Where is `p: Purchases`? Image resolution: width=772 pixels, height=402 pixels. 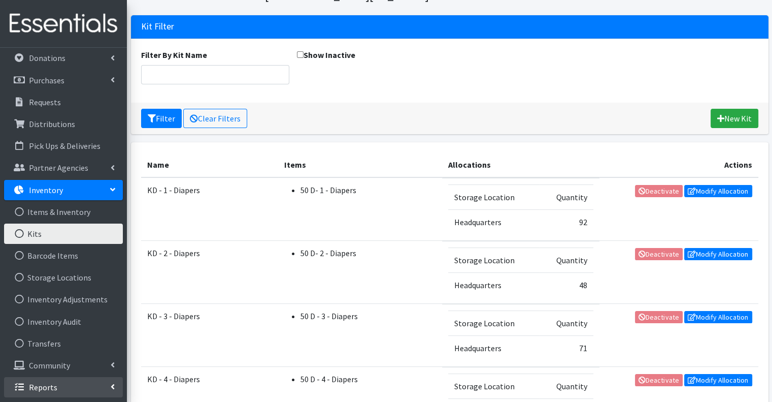
p: Purchases is located at coordinates (47, 80).